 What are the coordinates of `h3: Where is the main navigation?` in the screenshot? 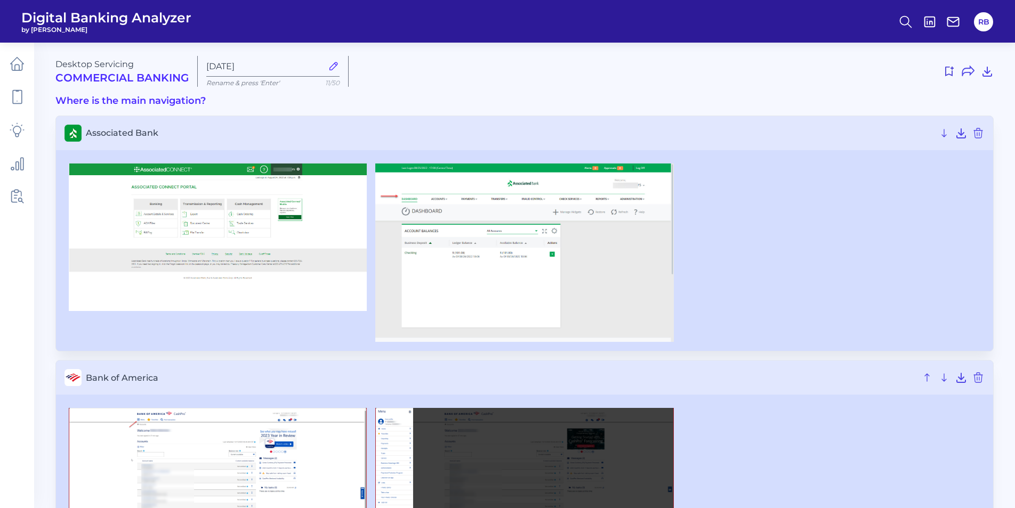 It's located at (524, 101).